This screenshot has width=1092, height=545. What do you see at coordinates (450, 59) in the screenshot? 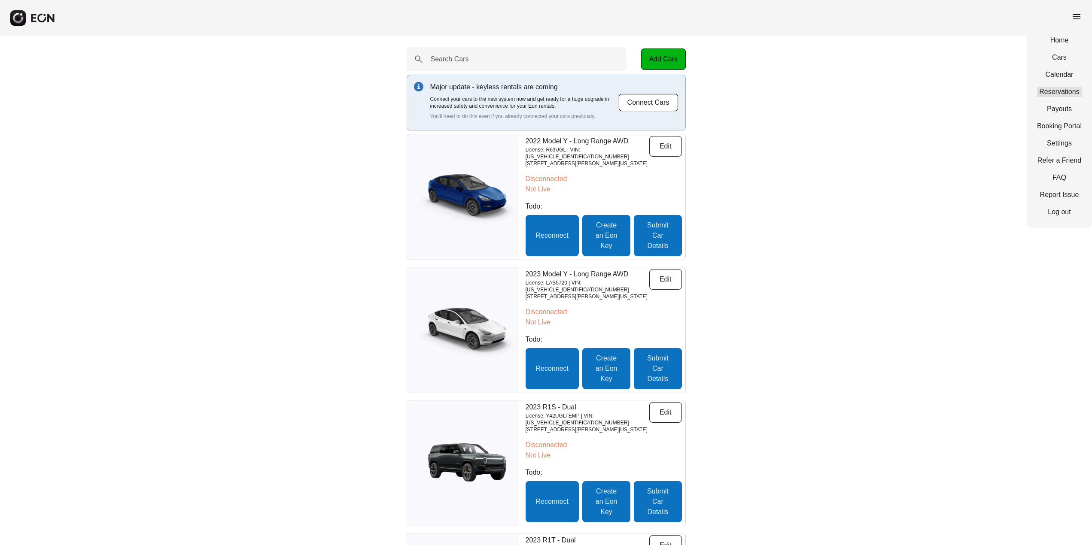
I see `label: Search Cars` at bounding box center [450, 59].